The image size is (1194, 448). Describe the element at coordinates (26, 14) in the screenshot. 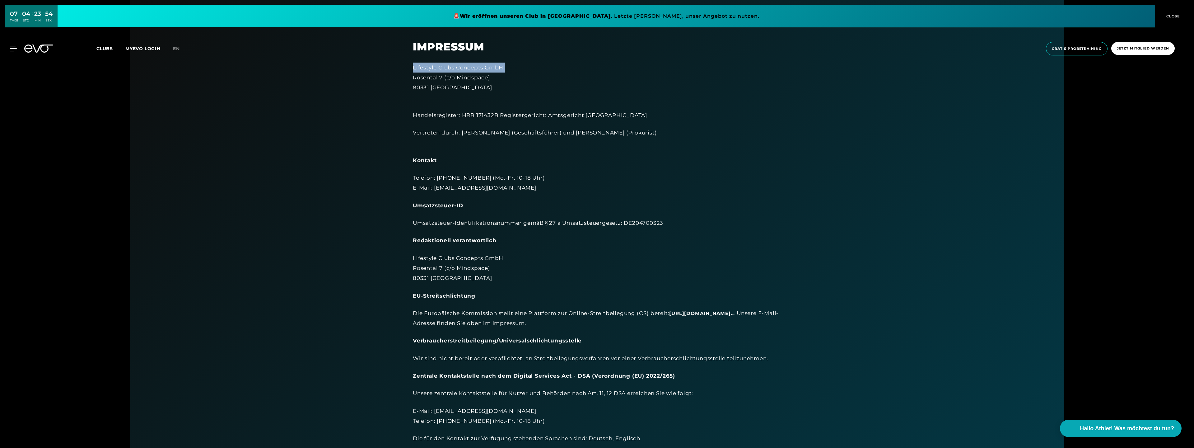

I see `div: 04` at that location.